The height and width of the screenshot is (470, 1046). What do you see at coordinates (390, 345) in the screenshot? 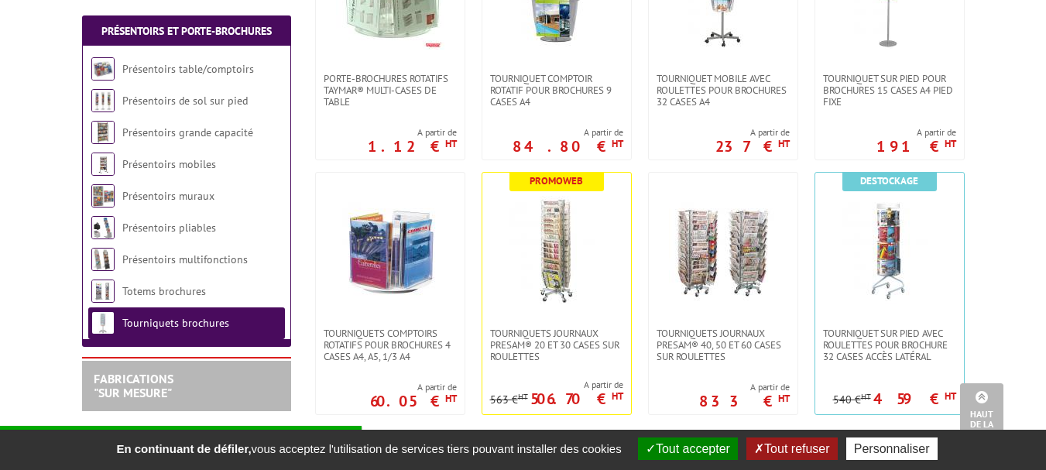
I see `a: Tourniquets comptoirs rotatifs pour brochures 4 Cases A4, A5, 1/3 A4` at bounding box center [390, 345].